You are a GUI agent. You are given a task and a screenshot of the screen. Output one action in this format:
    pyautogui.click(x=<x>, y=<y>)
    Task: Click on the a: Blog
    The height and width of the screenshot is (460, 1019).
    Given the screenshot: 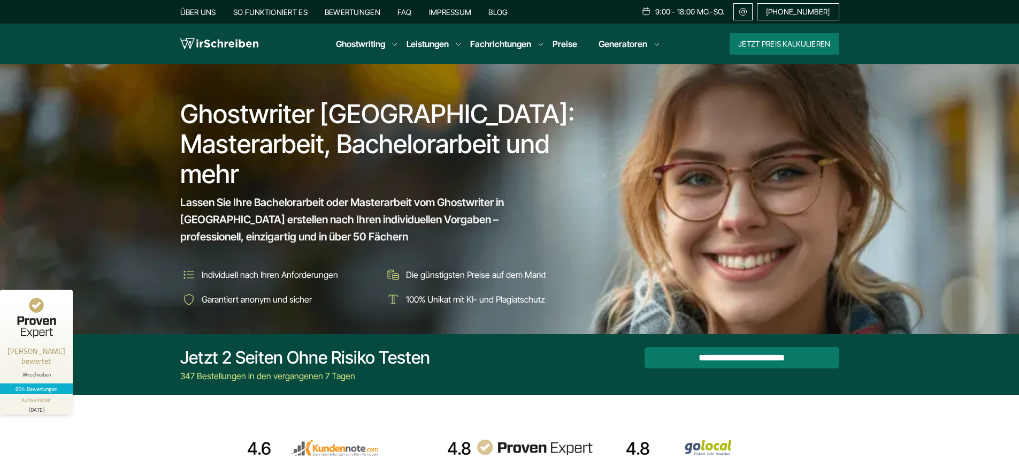 What is the action you would take?
    pyautogui.click(x=498, y=12)
    